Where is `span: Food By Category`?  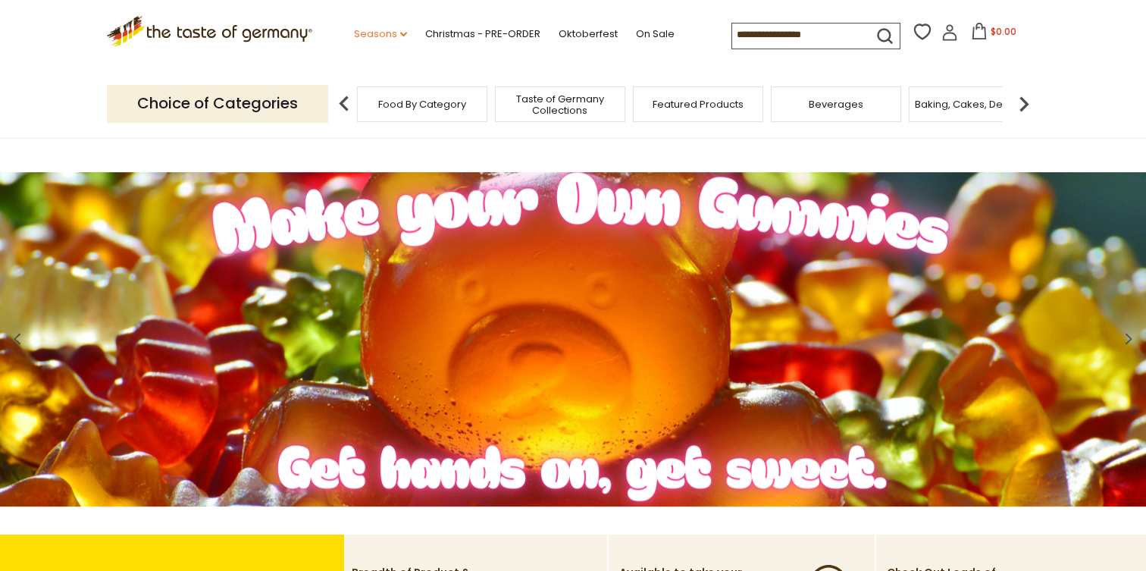 span: Food By Category is located at coordinates (422, 104).